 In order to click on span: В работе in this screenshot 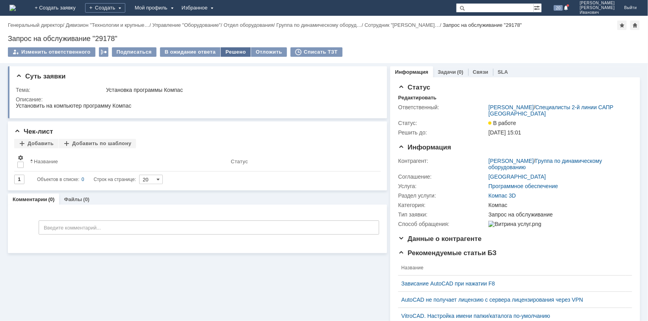, I will do `click(502, 123)`.